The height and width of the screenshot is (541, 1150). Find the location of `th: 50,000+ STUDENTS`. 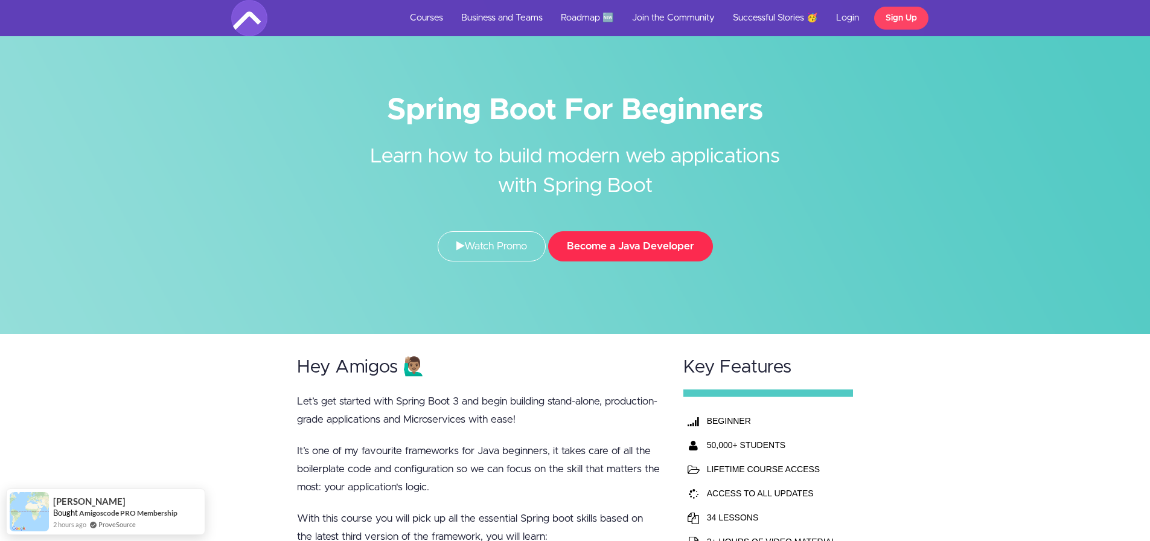

th: 50,000+ STUDENTS is located at coordinates (772, 445).